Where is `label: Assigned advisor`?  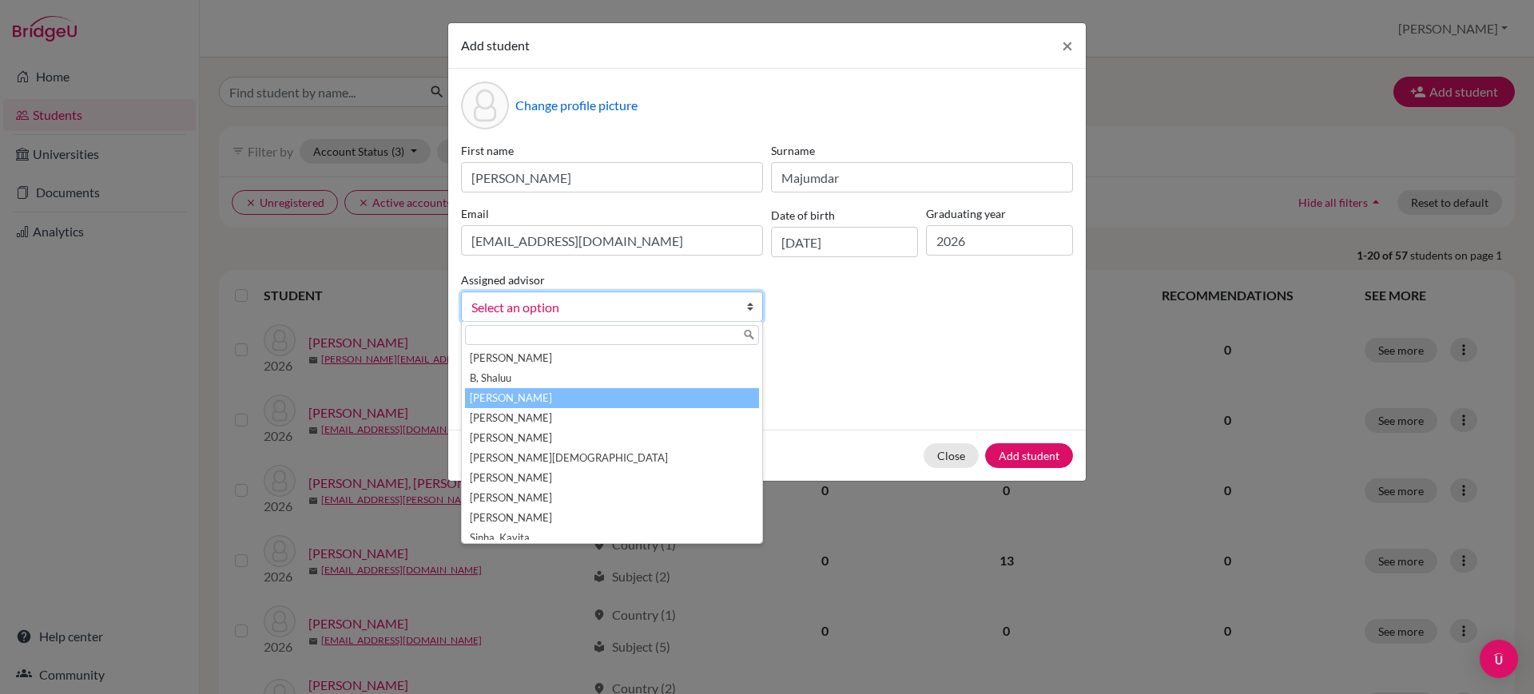 label: Assigned advisor is located at coordinates (503, 280).